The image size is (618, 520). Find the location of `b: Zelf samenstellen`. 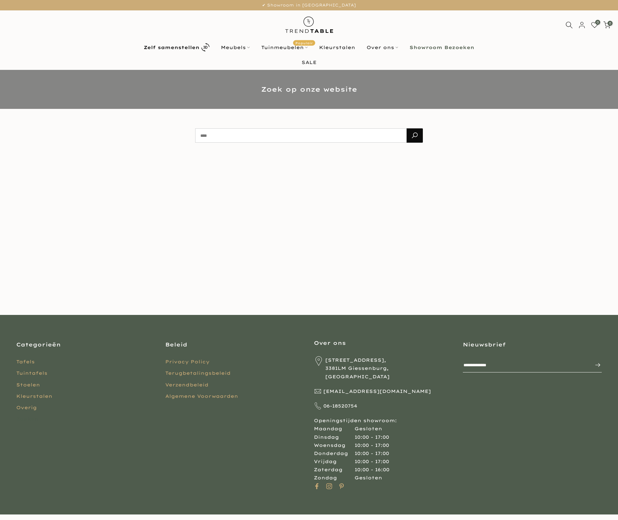

b: Zelf samenstellen is located at coordinates (171, 47).